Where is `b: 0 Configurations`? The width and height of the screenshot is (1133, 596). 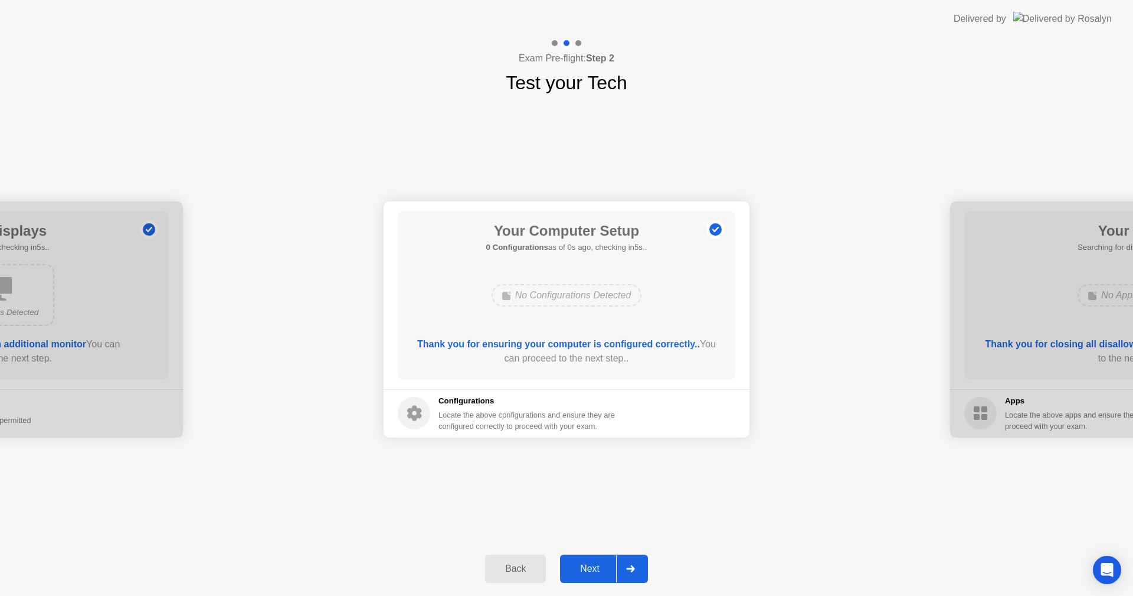
b: 0 Configurations is located at coordinates (517, 247).